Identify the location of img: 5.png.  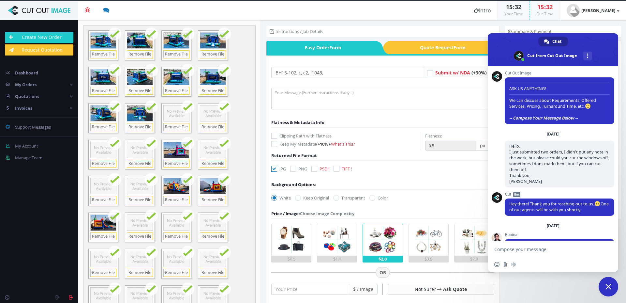
(474, 239).